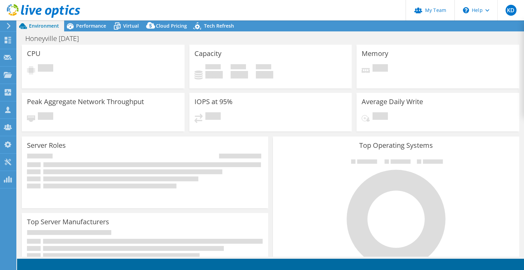 The width and height of the screenshot is (524, 270). I want to click on h3: CPU, so click(34, 54).